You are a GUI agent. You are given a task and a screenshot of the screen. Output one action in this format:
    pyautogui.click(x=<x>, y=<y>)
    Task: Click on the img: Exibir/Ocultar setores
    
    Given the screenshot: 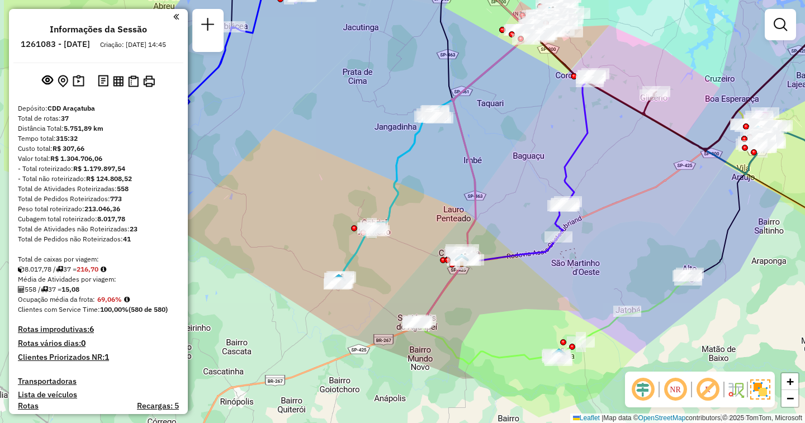 What is the action you would take?
    pyautogui.click(x=760, y=389)
    